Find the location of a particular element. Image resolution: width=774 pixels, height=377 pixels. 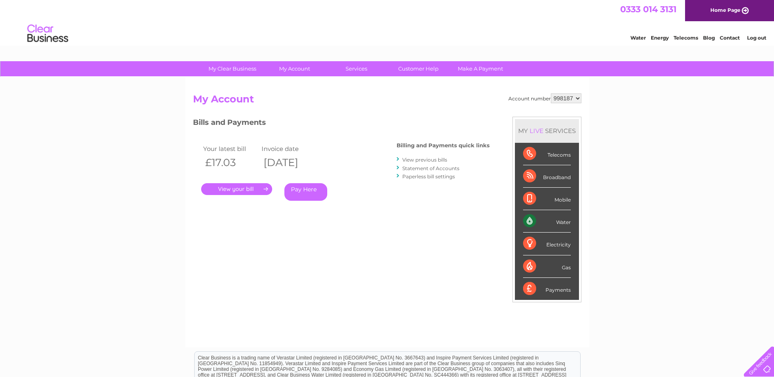

div: Electricity is located at coordinates (547, 244).